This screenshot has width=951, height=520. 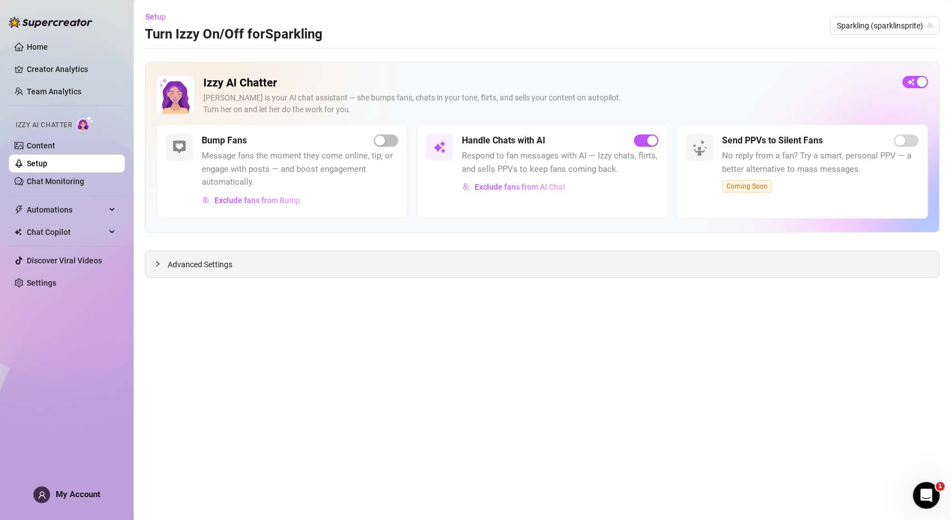 What do you see at coordinates (520, 187) in the screenshot?
I see `span: Exclude fans from AI Chat` at bounding box center [520, 187].